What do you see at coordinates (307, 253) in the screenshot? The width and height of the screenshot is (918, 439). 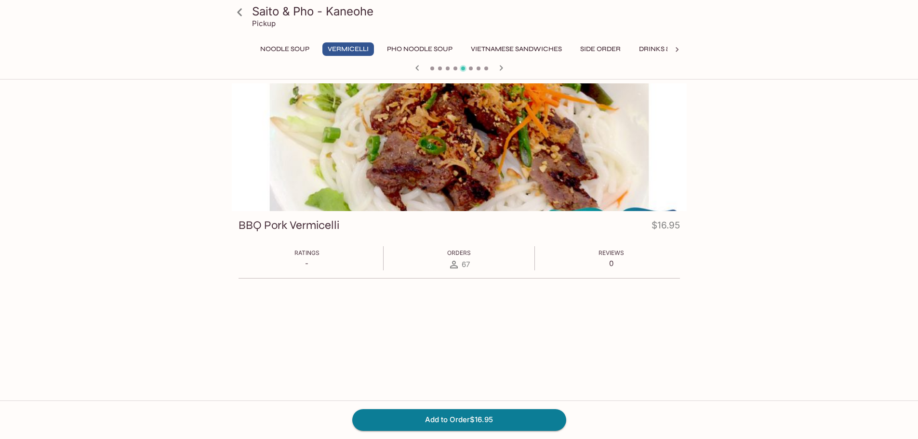 I see `span: Ratings` at bounding box center [307, 253].